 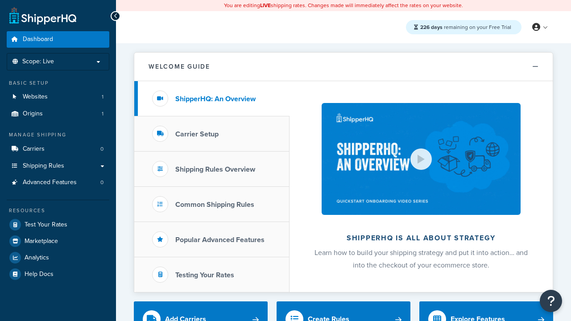 What do you see at coordinates (58, 114) in the screenshot?
I see `li: Origins` at bounding box center [58, 114].